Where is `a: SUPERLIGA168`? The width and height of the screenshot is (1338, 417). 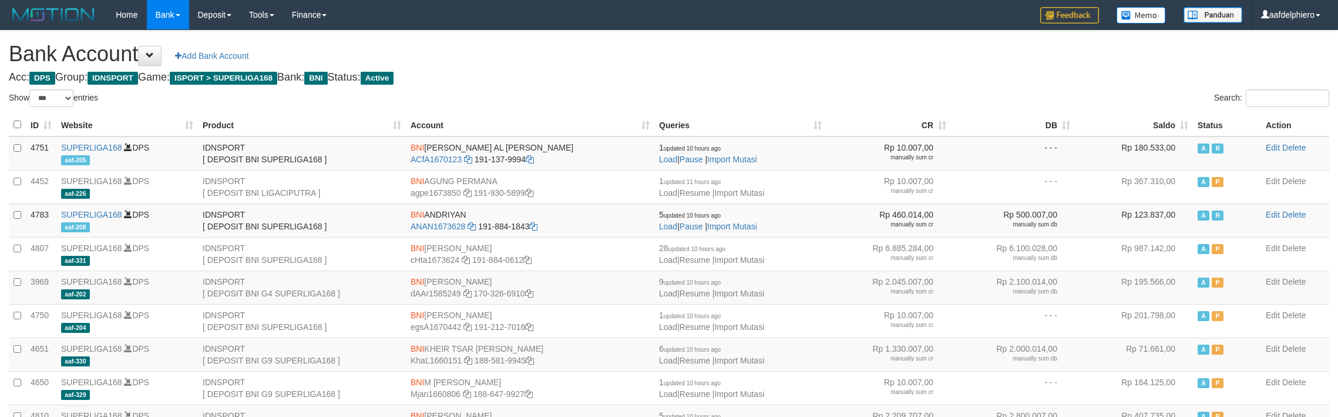
a: SUPERLIGA168 is located at coordinates (92, 181).